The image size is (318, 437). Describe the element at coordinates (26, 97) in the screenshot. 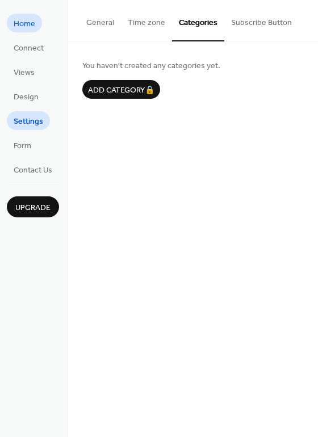

I see `span: Design` at that location.